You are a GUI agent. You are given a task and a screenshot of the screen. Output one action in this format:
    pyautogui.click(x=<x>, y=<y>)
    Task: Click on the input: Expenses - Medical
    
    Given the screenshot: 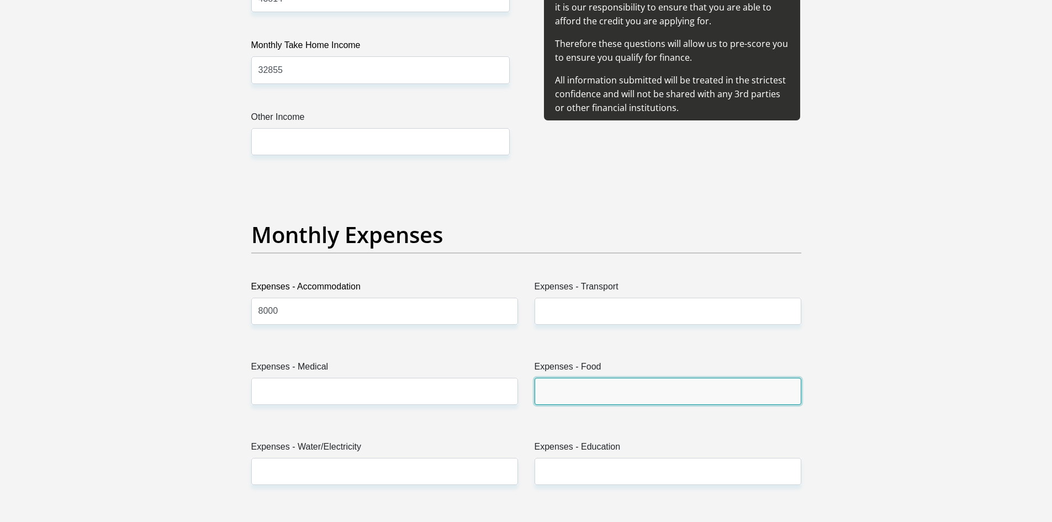 What is the action you would take?
    pyautogui.click(x=385, y=391)
    